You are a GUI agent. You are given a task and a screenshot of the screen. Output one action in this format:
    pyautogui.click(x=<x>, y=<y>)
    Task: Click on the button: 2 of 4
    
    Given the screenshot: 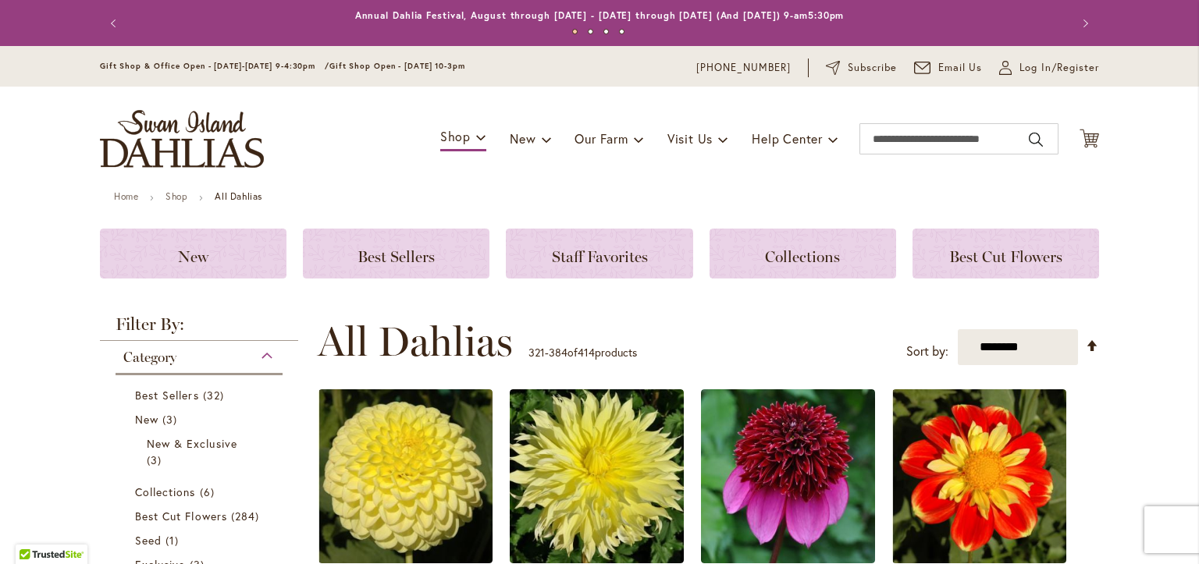 What is the action you would take?
    pyautogui.click(x=590, y=31)
    